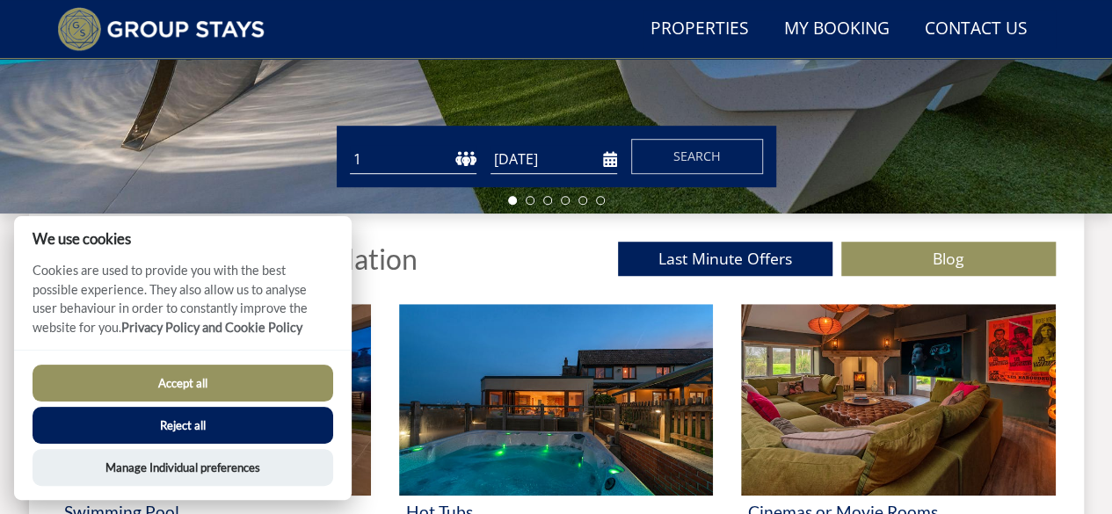 The image size is (1112, 514). What do you see at coordinates (161, 29) in the screenshot?
I see `img: Group Stays` at bounding box center [161, 29].